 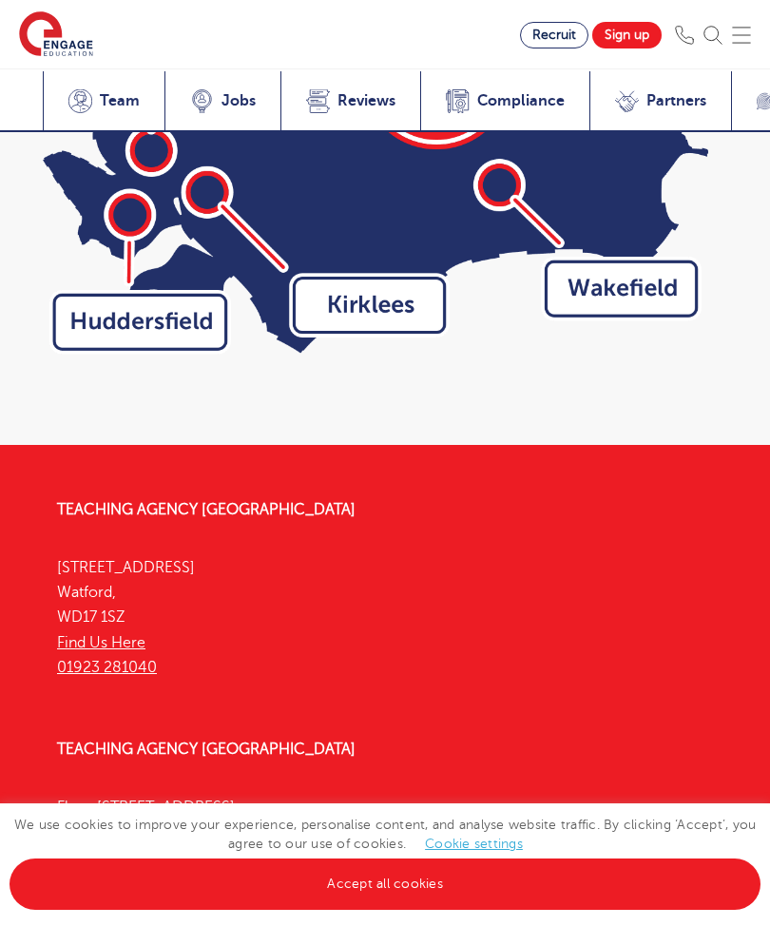 What do you see at coordinates (101, 643) in the screenshot?
I see `a: Find Us Here` at bounding box center [101, 643].